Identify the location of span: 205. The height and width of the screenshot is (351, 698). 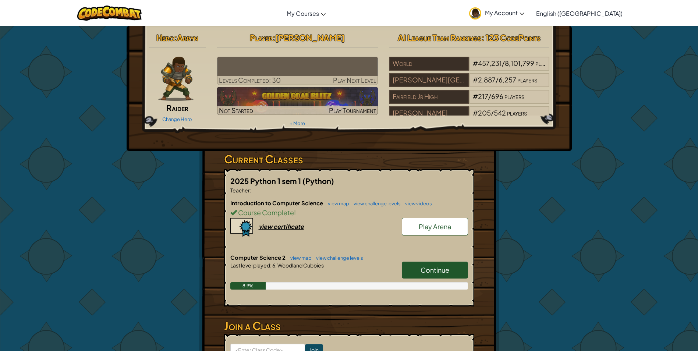
(484, 113).